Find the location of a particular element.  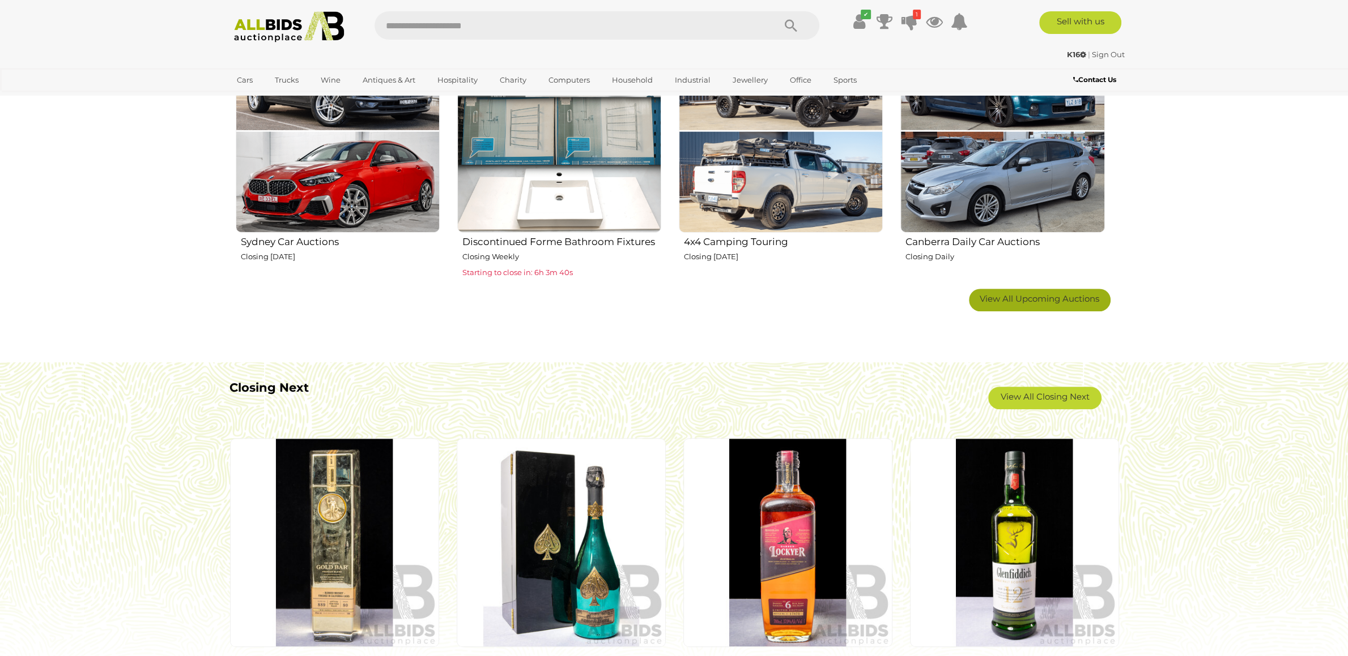

a: Trucks is located at coordinates (287, 80).